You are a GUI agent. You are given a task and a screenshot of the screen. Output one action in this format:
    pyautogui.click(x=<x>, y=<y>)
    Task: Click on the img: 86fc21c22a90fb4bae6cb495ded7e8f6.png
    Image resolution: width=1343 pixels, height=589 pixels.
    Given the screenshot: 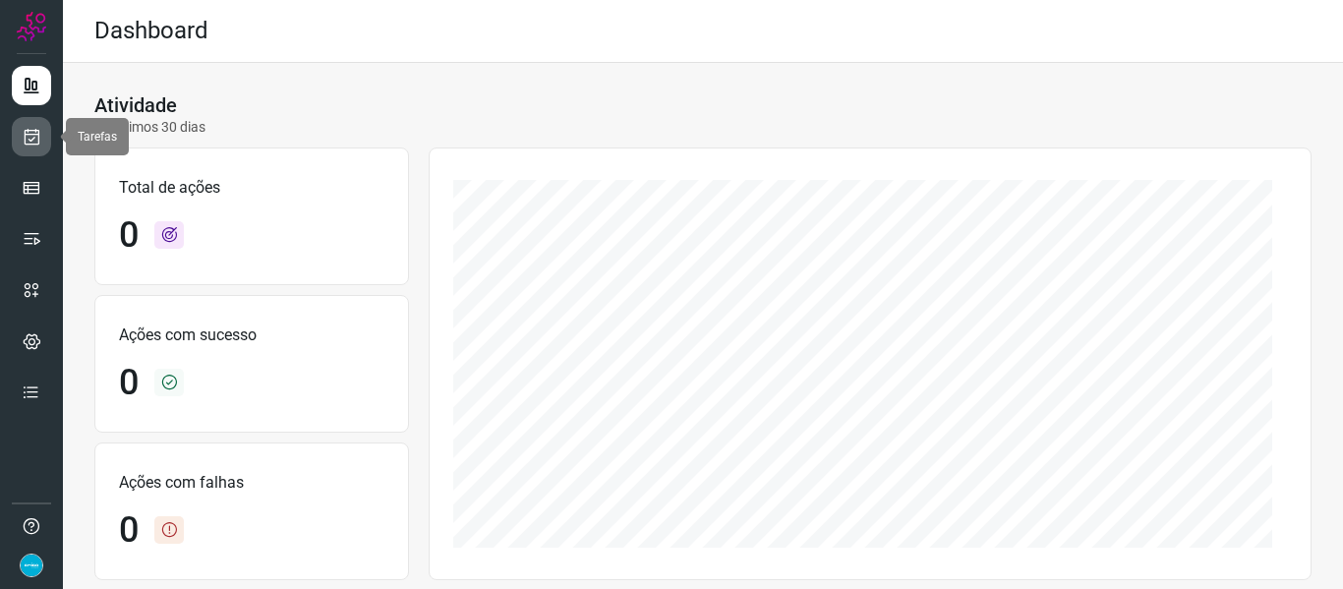 What is the action you would take?
    pyautogui.click(x=31, y=565)
    